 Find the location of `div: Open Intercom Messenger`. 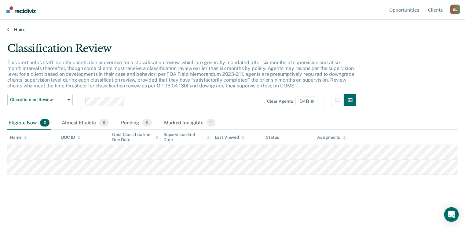

div: Open Intercom Messenger is located at coordinates (451, 214).